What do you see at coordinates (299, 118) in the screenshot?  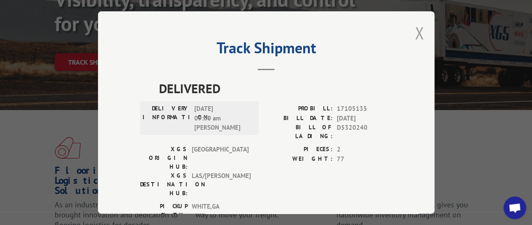 I see `label: BILL DATE:` at bounding box center [299, 118].